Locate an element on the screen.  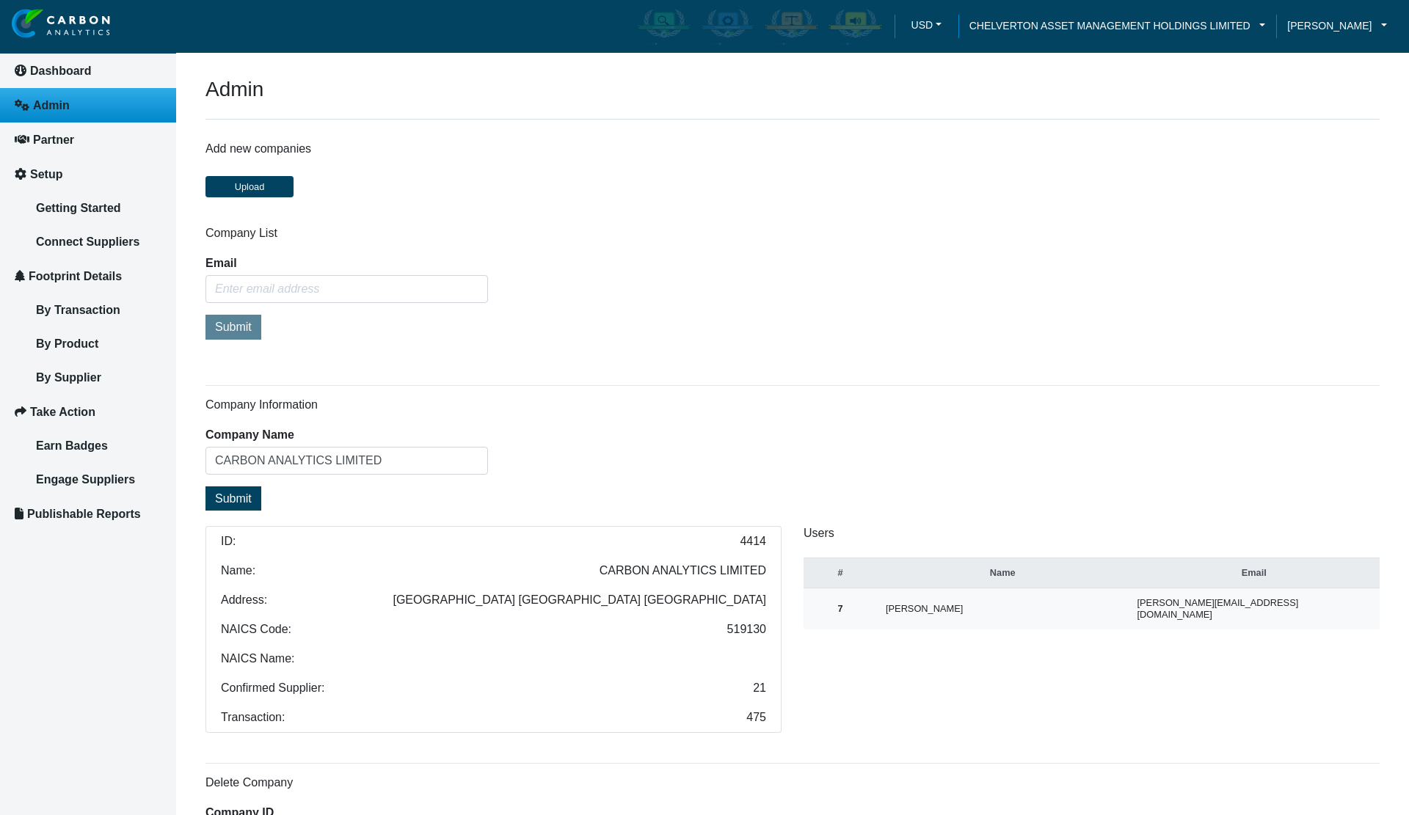
span: Upload is located at coordinates (249, 186).